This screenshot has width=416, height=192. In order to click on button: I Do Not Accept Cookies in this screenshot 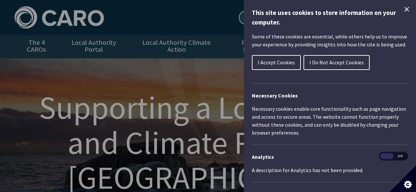, I will do `click(337, 62)`.